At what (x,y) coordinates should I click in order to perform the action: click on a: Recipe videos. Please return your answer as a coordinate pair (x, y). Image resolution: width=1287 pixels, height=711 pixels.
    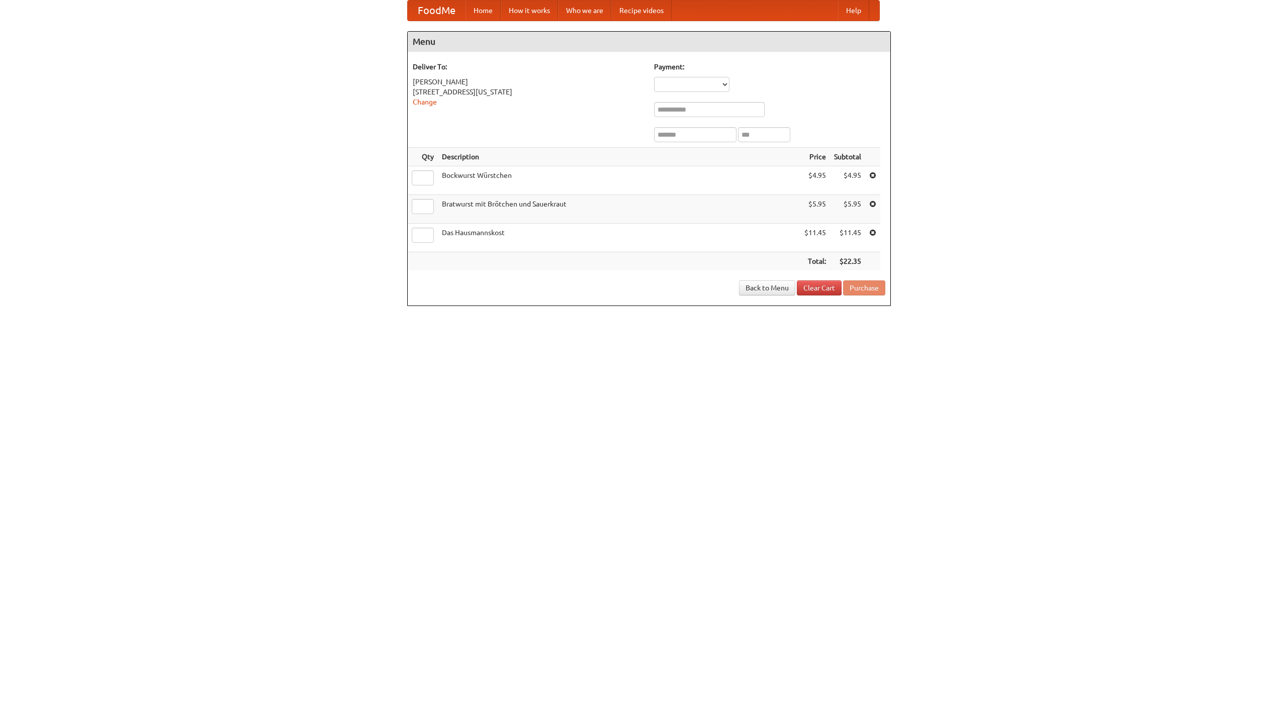
    Looking at the image, I should click on (641, 11).